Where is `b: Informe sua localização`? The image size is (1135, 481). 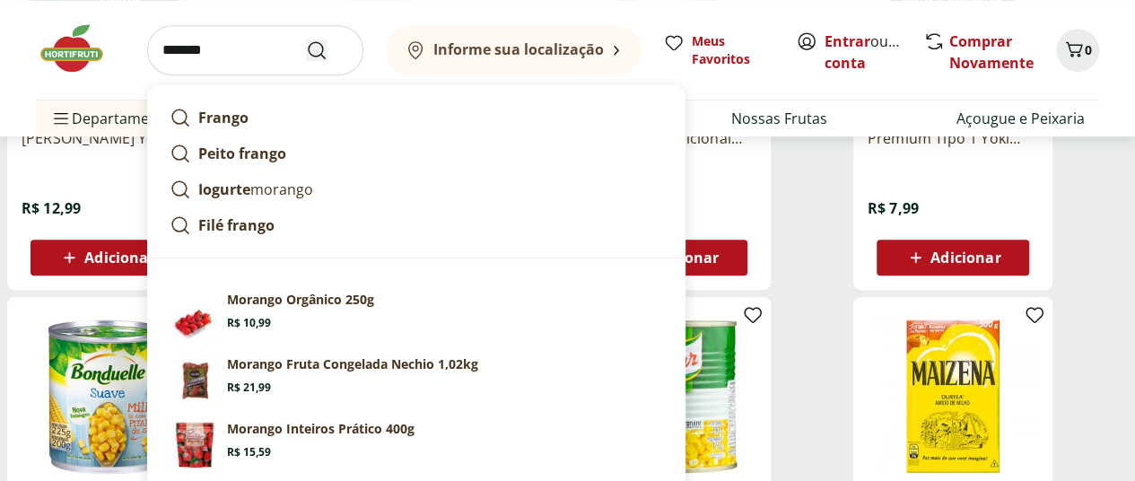 b: Informe sua localização is located at coordinates (519, 49).